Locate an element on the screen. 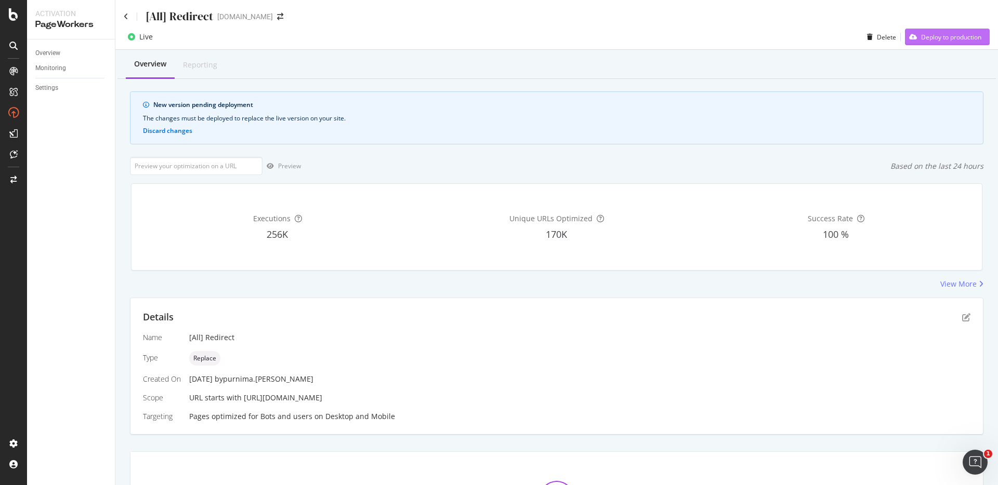 The width and height of the screenshot is (998, 485). button: Discard changes is located at coordinates (167, 131).